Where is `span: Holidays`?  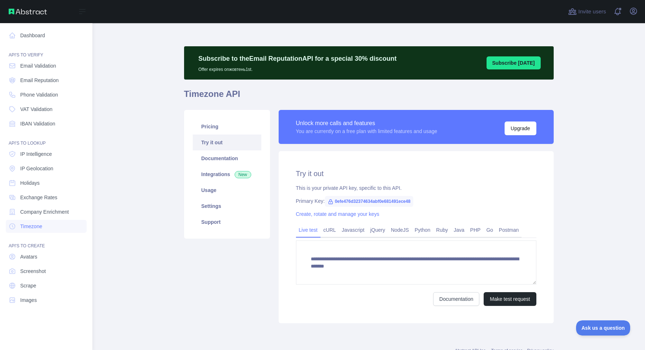 span: Holidays is located at coordinates (30, 183).